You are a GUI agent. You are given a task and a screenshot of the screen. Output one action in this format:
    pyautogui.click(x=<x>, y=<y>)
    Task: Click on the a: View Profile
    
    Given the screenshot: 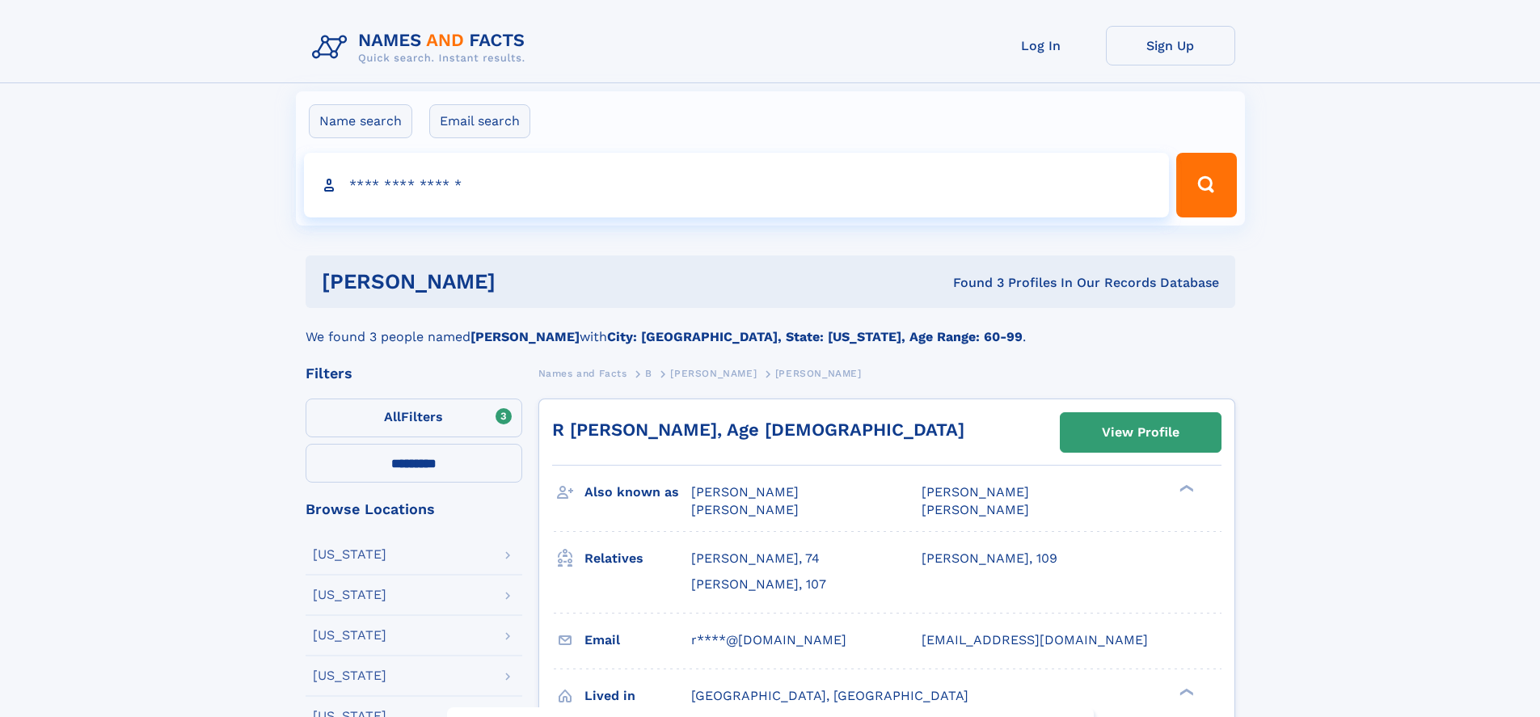 What is the action you would take?
    pyautogui.click(x=1140, y=432)
    